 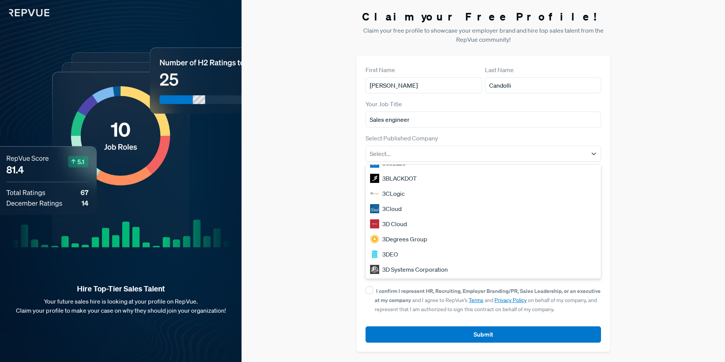 What do you see at coordinates (483, 239) in the screenshot?
I see `div: 3Degrees Group` at bounding box center [483, 239].